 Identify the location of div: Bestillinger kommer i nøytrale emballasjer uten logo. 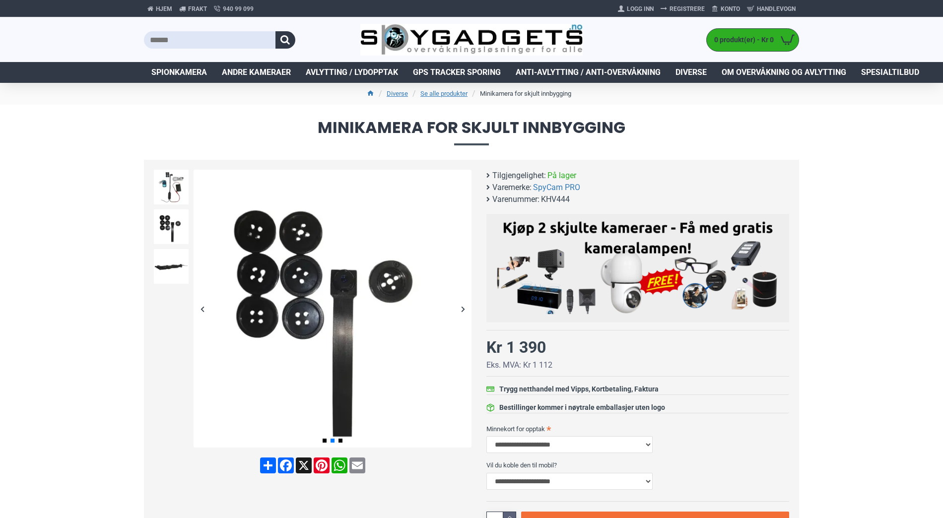
(582, 407).